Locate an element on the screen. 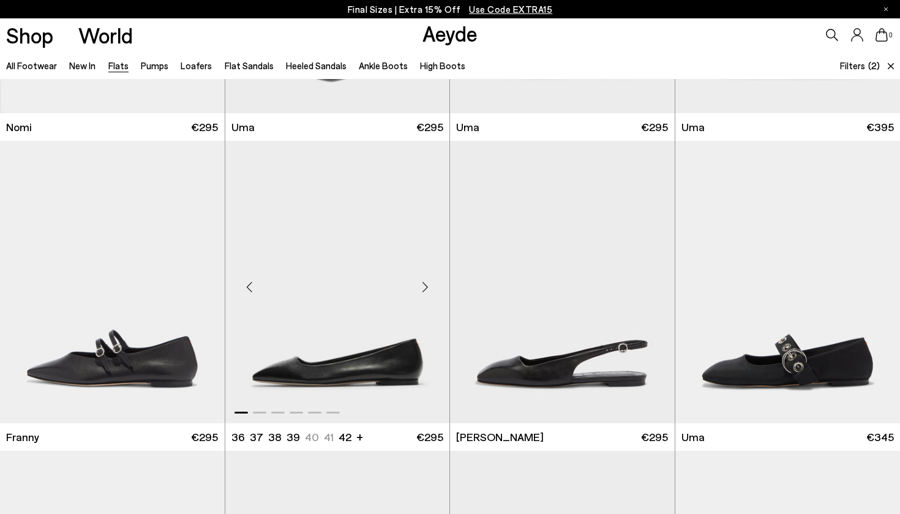  a: Ankle Boots is located at coordinates (383, 66).